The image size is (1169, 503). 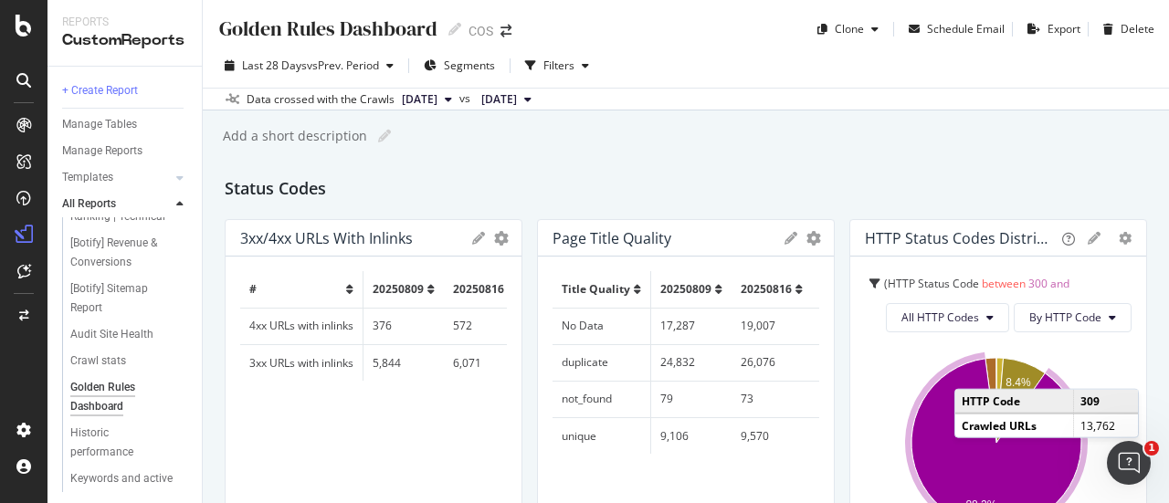 I want to click on a: Audit Site Health, so click(x=130, y=334).